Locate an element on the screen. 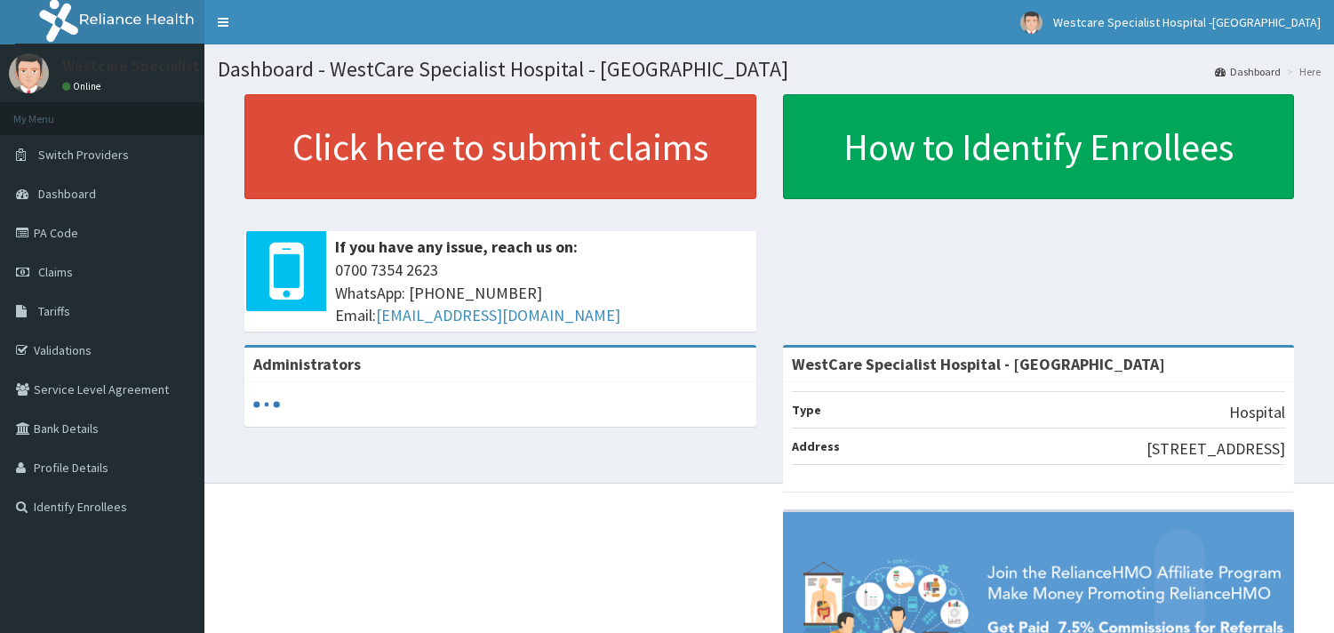 This screenshot has height=633, width=1334. span: Switch Providers is located at coordinates (84, 155).